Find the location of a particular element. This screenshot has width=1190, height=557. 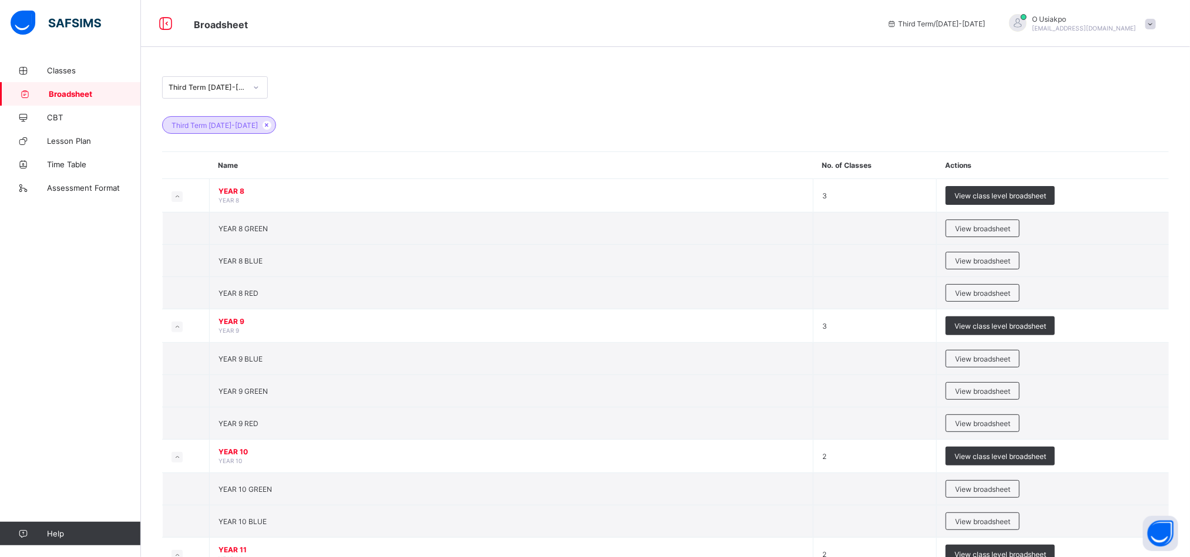

span: YEAR 9 RED is located at coordinates (238, 423).